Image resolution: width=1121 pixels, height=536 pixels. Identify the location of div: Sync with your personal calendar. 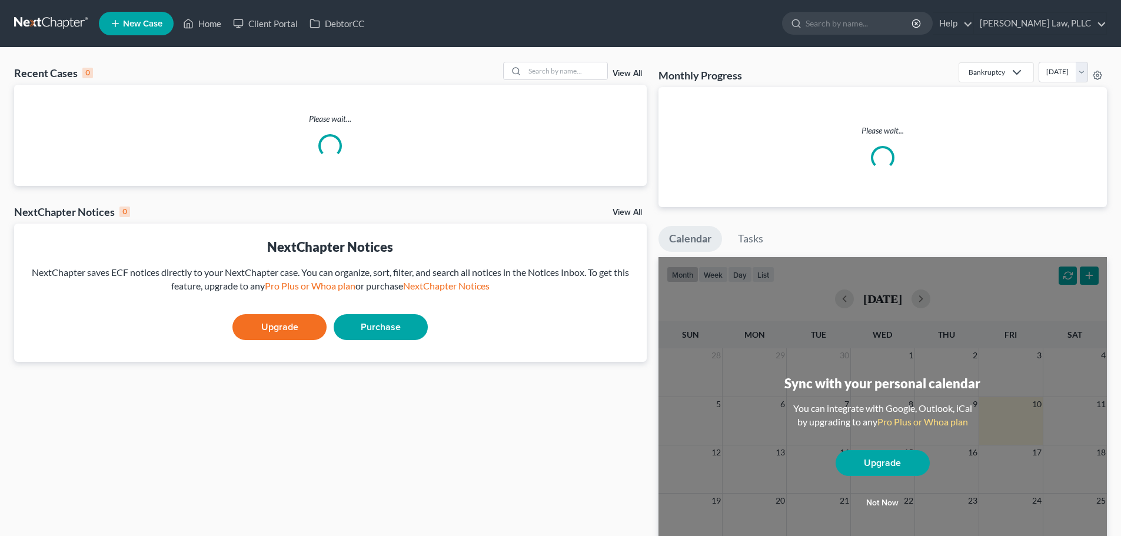
(882, 383).